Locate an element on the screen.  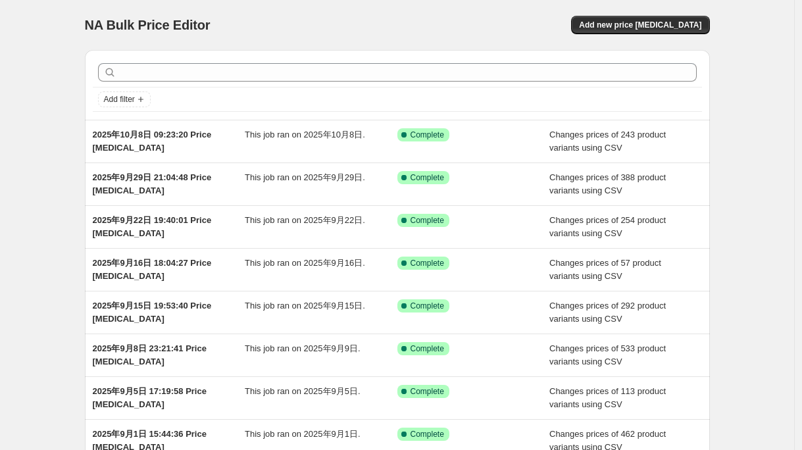
span: This job ran on 2025年9月29日. is located at coordinates (305, 177).